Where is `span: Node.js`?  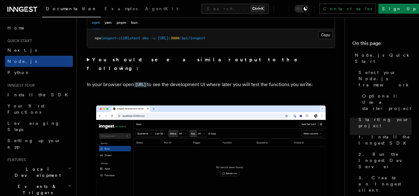 span: Node.js is located at coordinates (22, 61).